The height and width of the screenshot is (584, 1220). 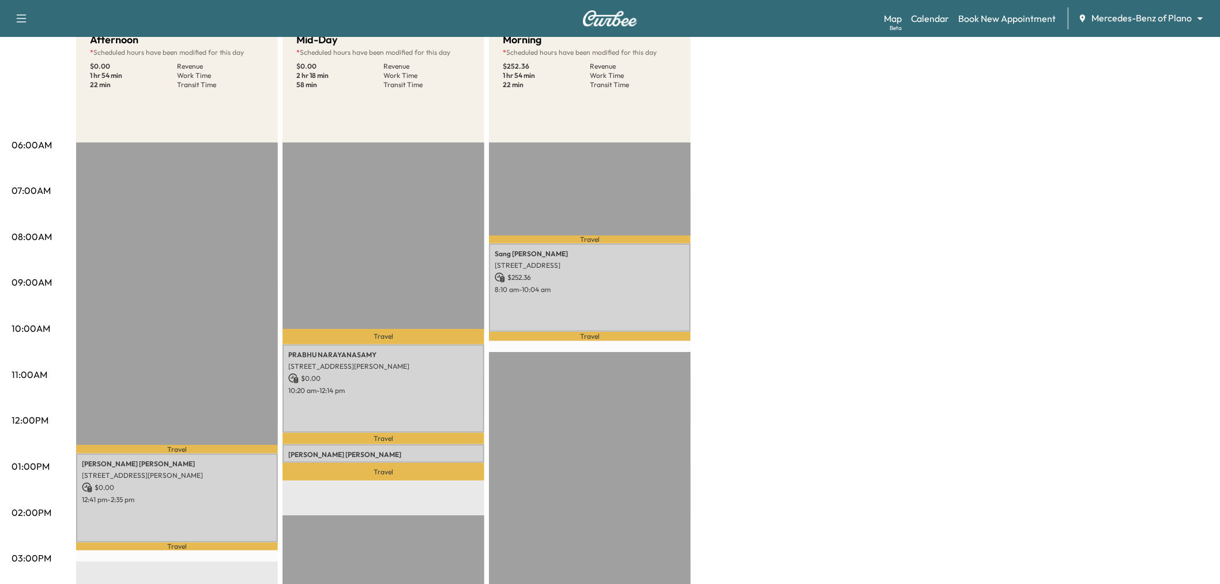 What do you see at coordinates (1142, 18) in the screenshot?
I see `span: Mercedes-Benz of Plano` at bounding box center [1142, 18].